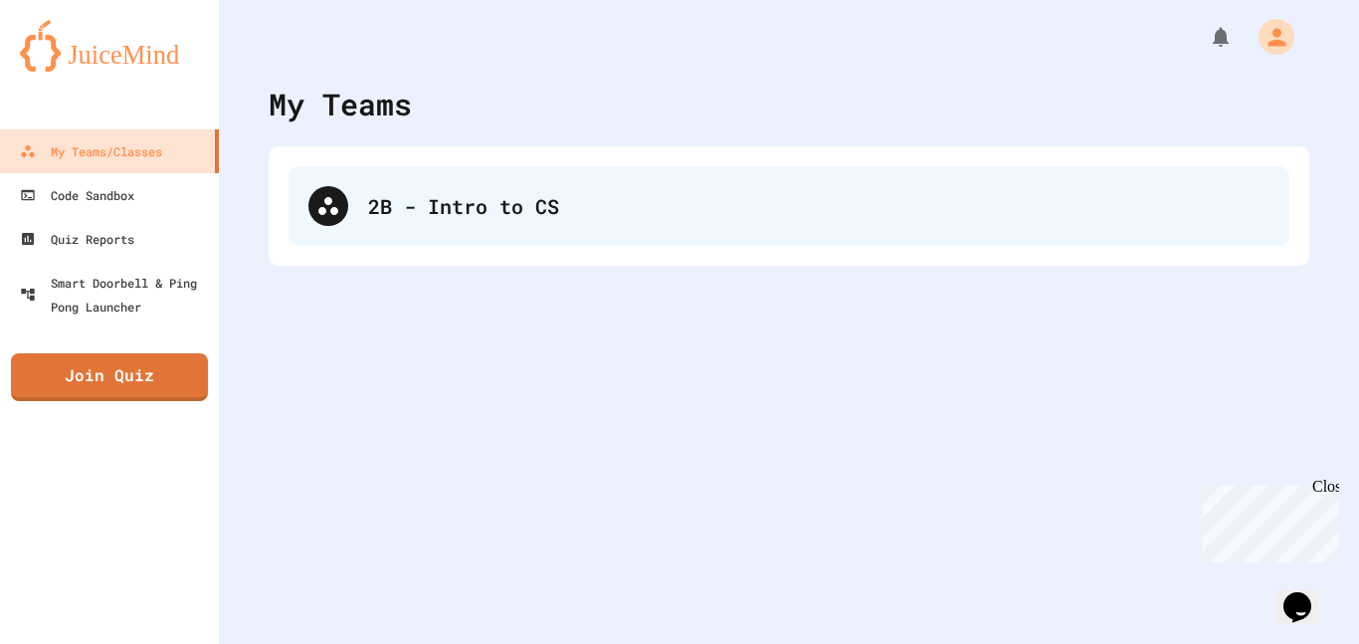  What do you see at coordinates (115, 294) in the screenshot?
I see `div: Smart Doorbell & Ping Pong Launcher` at bounding box center [115, 294].